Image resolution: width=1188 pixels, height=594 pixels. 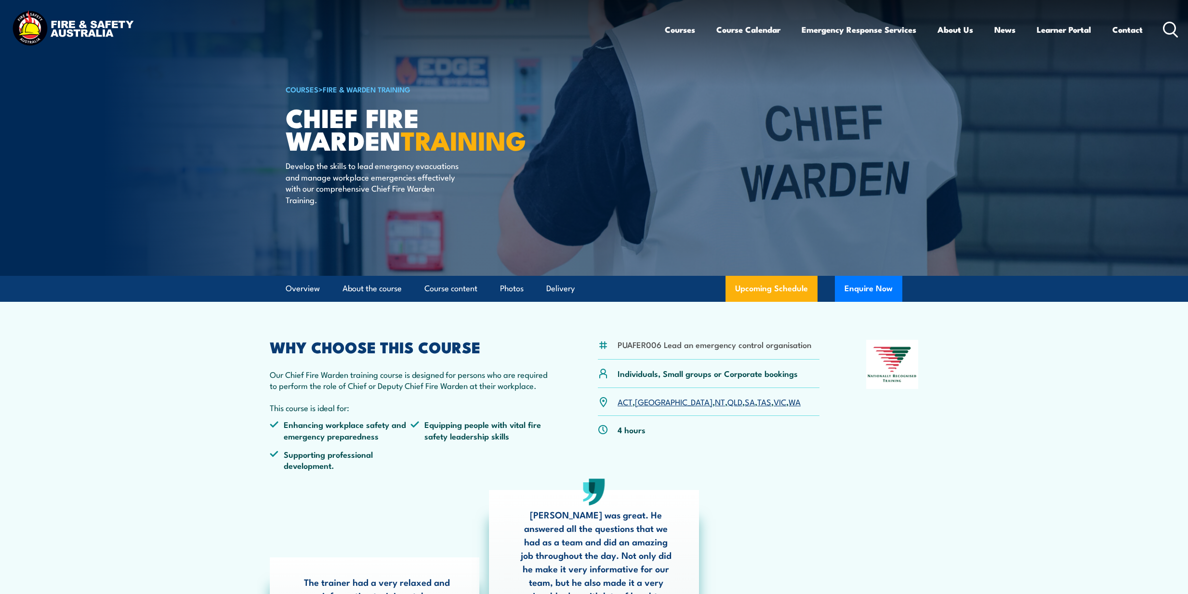 What do you see at coordinates (735, 402) in the screenshot?
I see `a: QLD` at bounding box center [735, 402].